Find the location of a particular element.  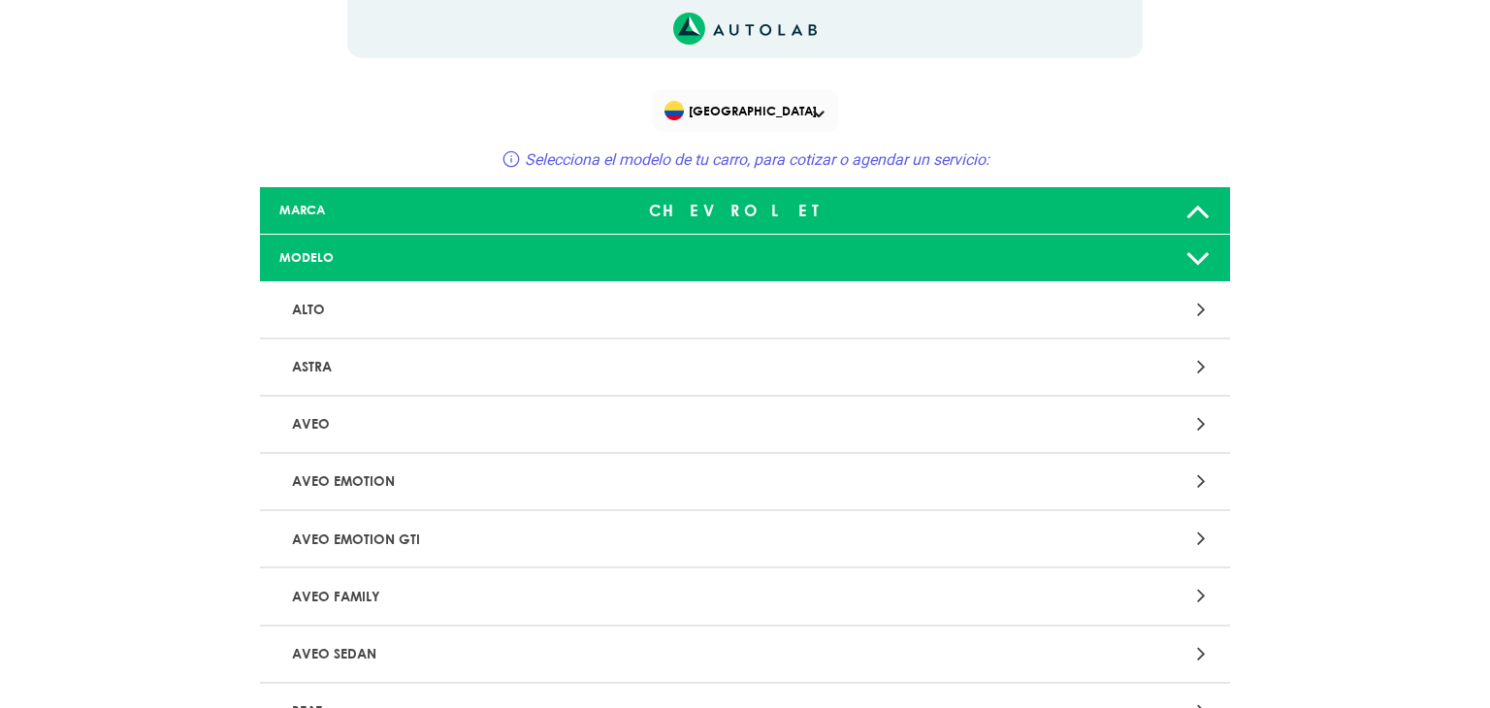

p: AVEO SEDAN is located at coordinates (586, 654).